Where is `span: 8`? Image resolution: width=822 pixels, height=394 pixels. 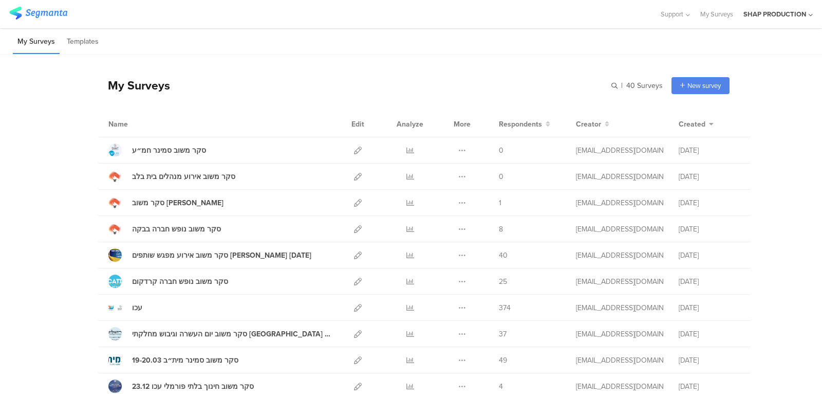
span: 8 is located at coordinates (501, 229).